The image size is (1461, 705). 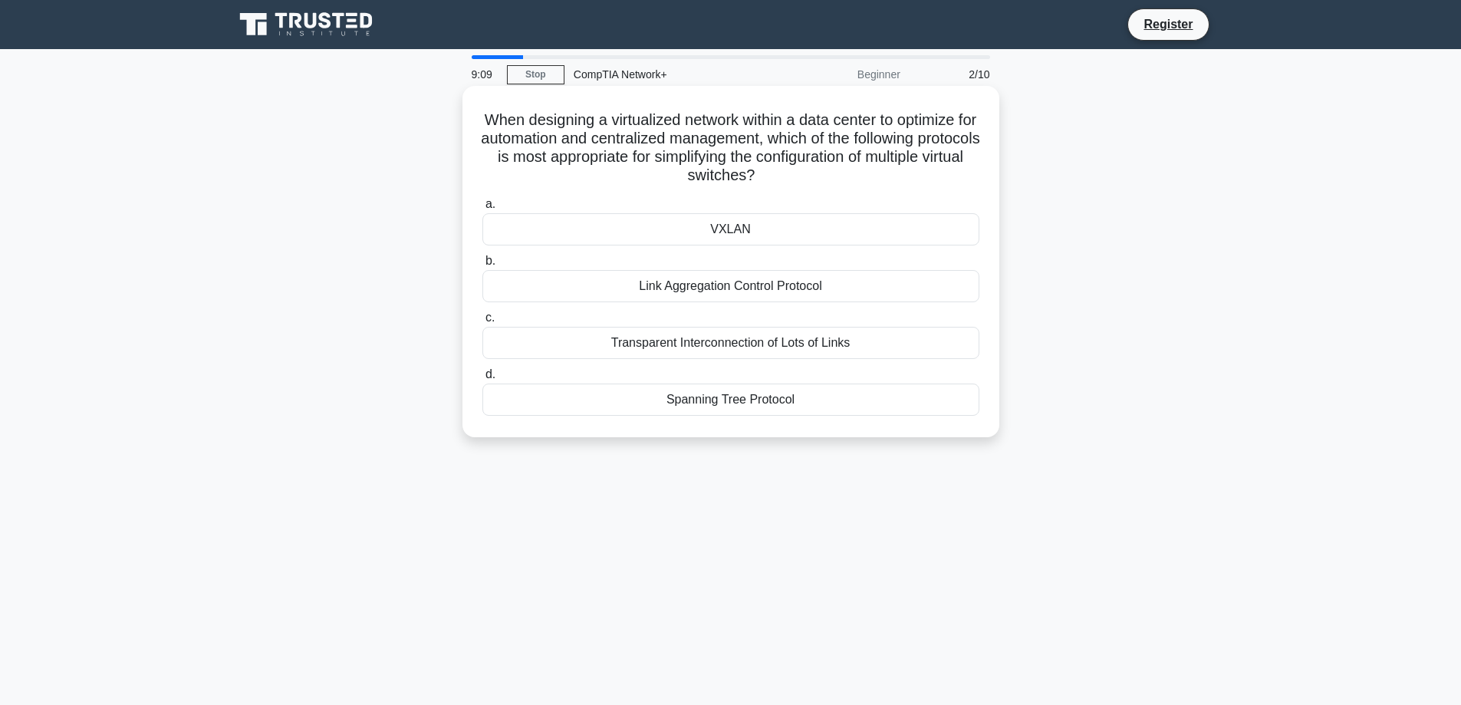 I want to click on div: Link Aggregation Control Protocol, so click(x=731, y=286).